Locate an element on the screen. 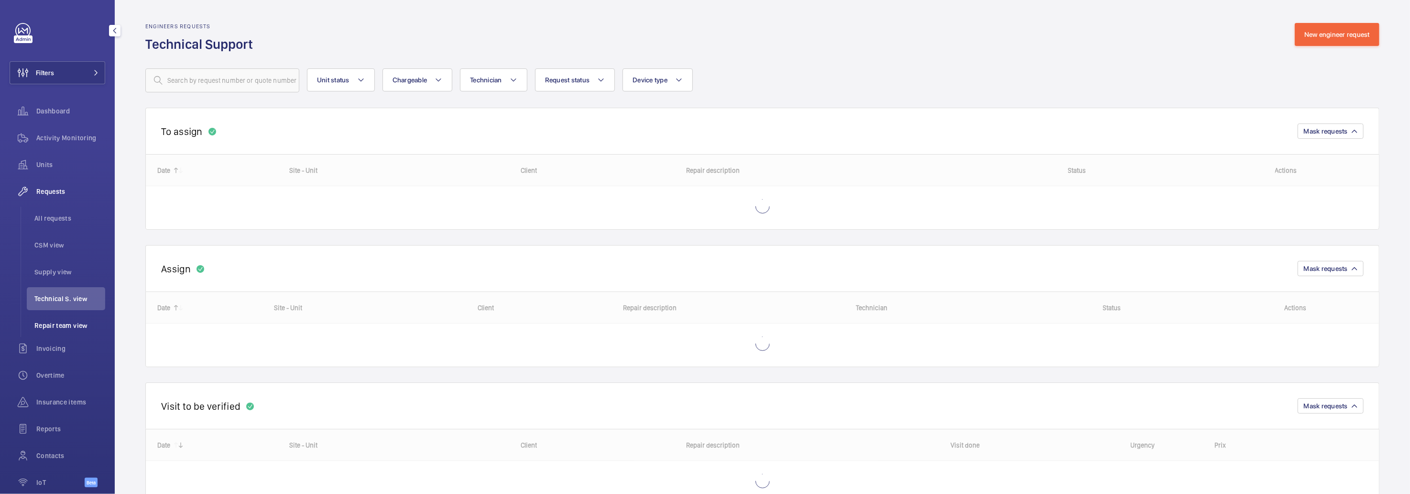 Image resolution: width=1410 pixels, height=494 pixels. button: Chargeable is located at coordinates (418, 80).